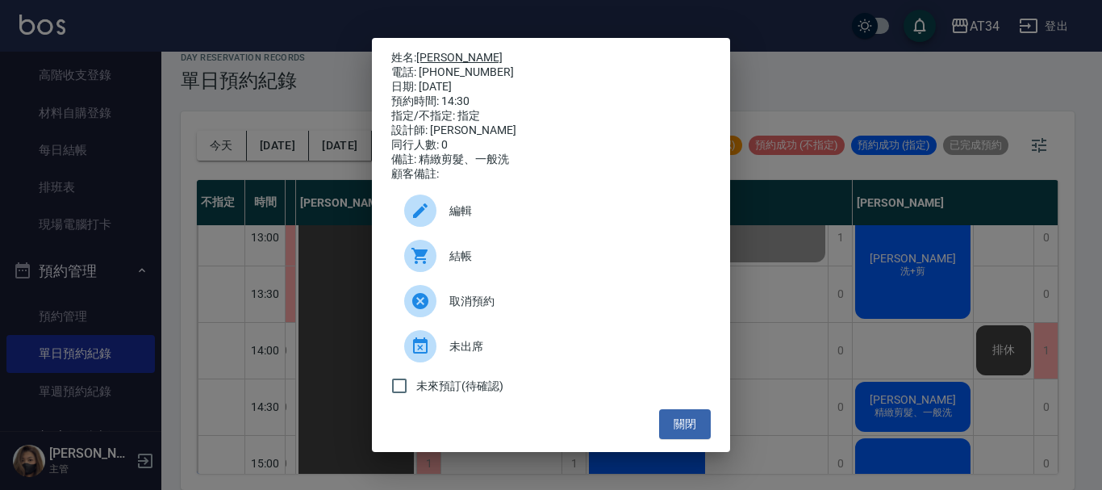  Describe the element at coordinates (685, 424) in the screenshot. I see `button: 關閉` at that location.